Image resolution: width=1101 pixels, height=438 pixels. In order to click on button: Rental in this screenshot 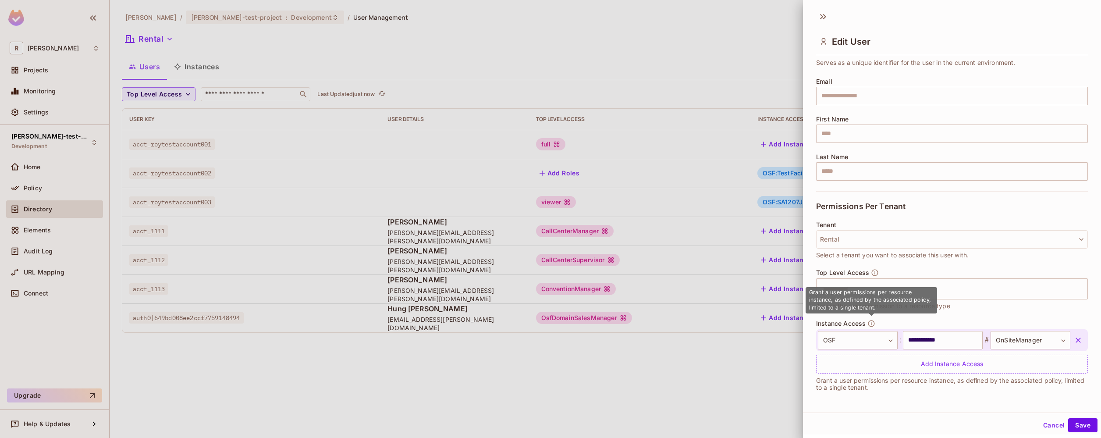, I will do `click(952, 239)`.